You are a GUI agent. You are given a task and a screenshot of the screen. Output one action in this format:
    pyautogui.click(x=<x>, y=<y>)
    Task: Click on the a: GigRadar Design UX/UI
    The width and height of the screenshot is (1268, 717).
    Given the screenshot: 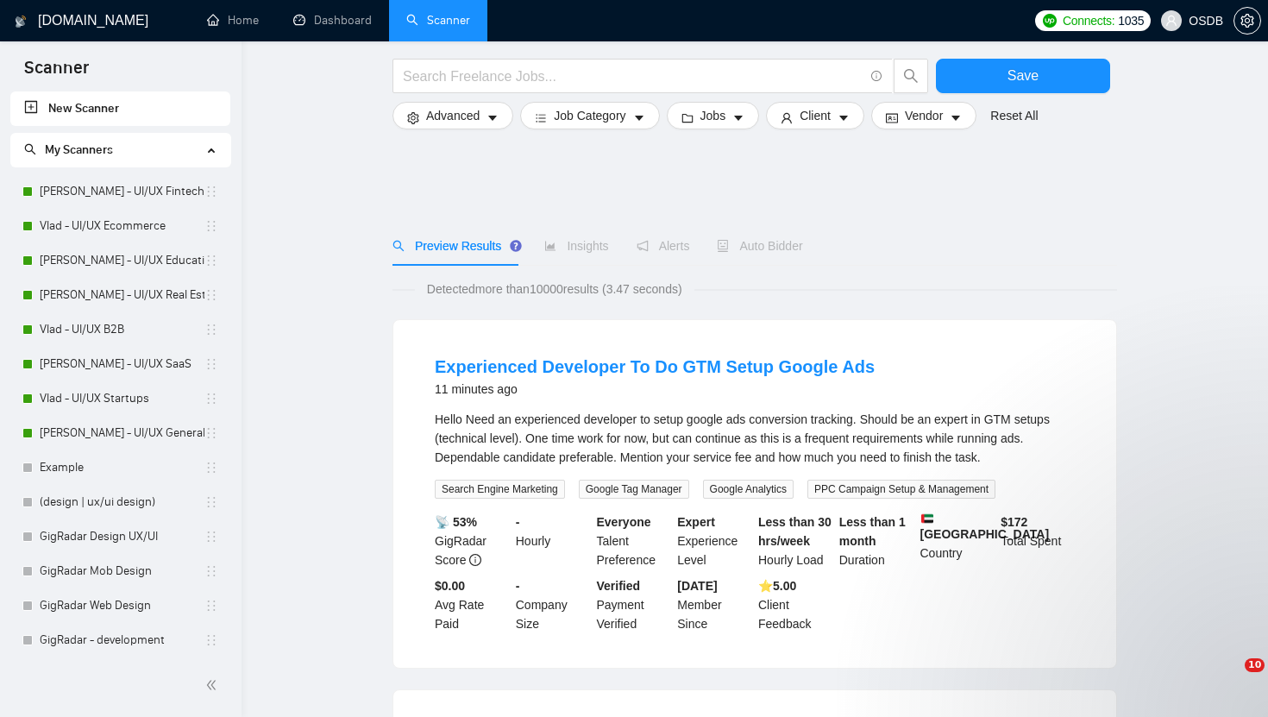 What is the action you would take?
    pyautogui.click(x=122, y=536)
    